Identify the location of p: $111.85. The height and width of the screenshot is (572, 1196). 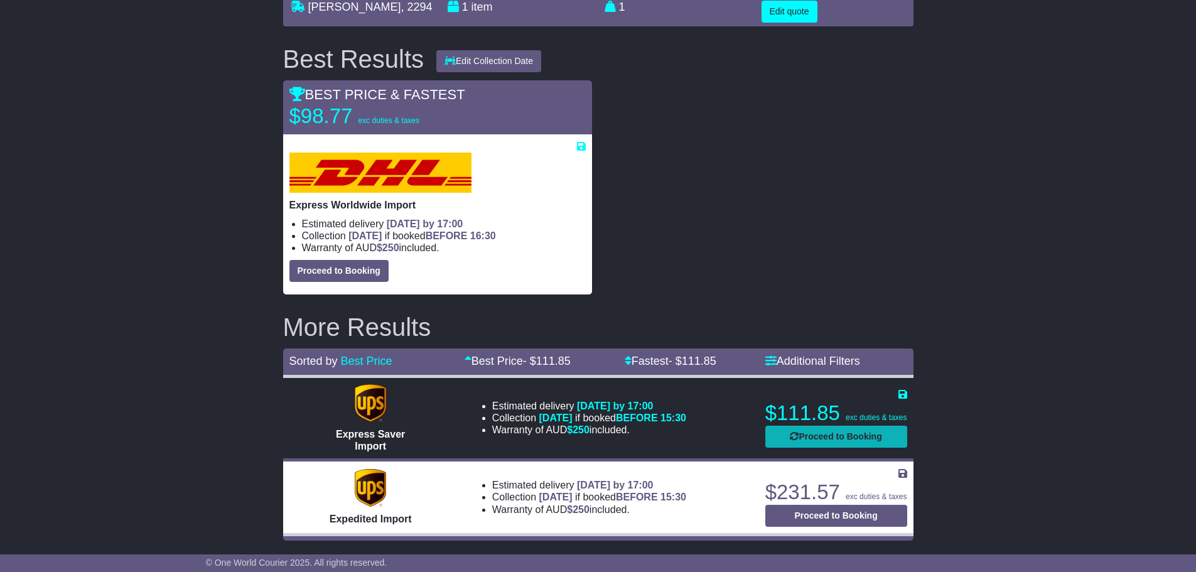
(836, 413).